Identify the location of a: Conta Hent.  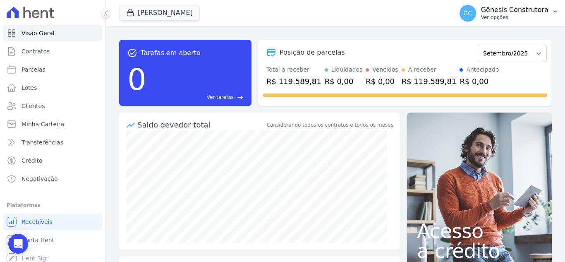
(53, 240).